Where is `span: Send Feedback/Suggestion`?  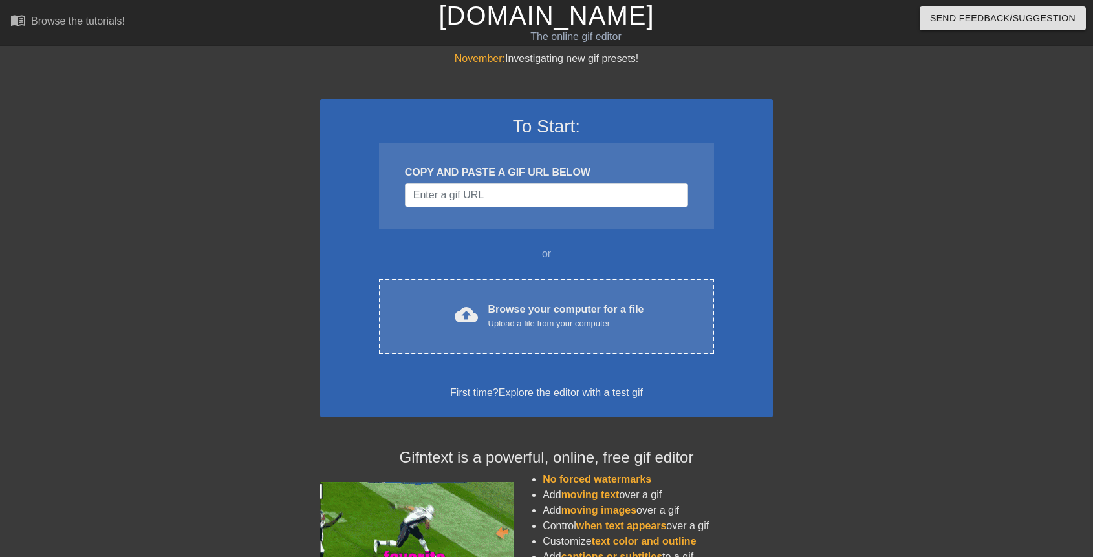 span: Send Feedback/Suggestion is located at coordinates (1002, 18).